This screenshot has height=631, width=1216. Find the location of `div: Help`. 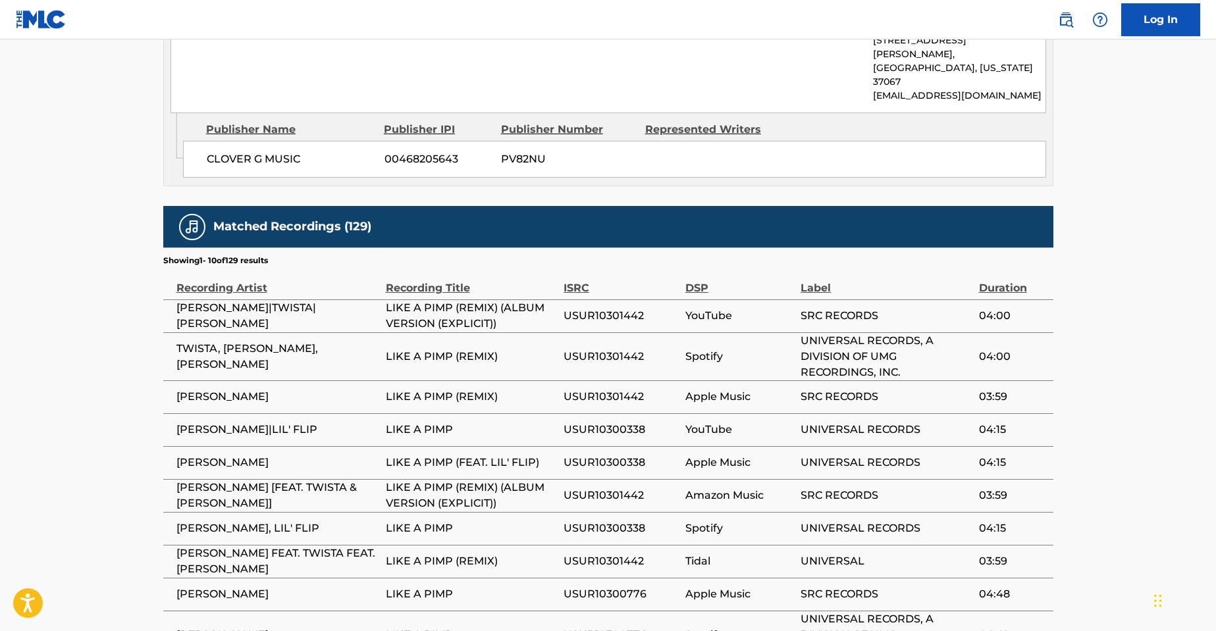

div: Help is located at coordinates (1100, 20).